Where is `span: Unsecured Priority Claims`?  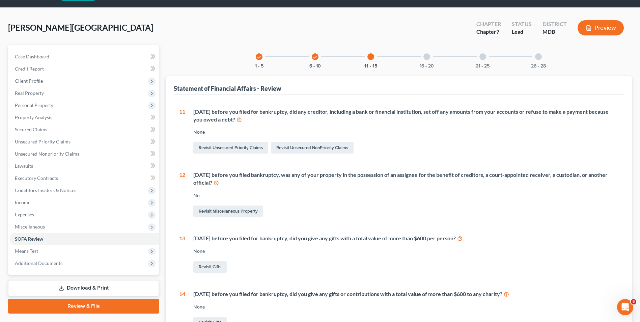
span: Unsecured Priority Claims is located at coordinates (43, 141).